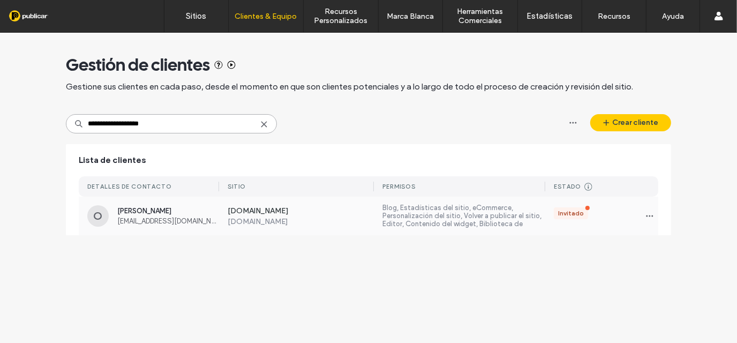  I want to click on span: Lista de clientes, so click(112, 160).